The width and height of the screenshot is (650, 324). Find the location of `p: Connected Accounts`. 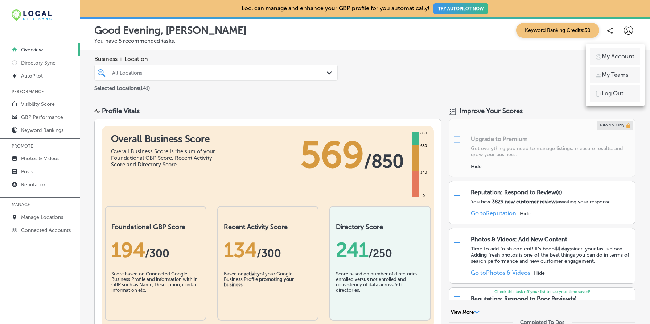

p: Connected Accounts is located at coordinates (46, 230).